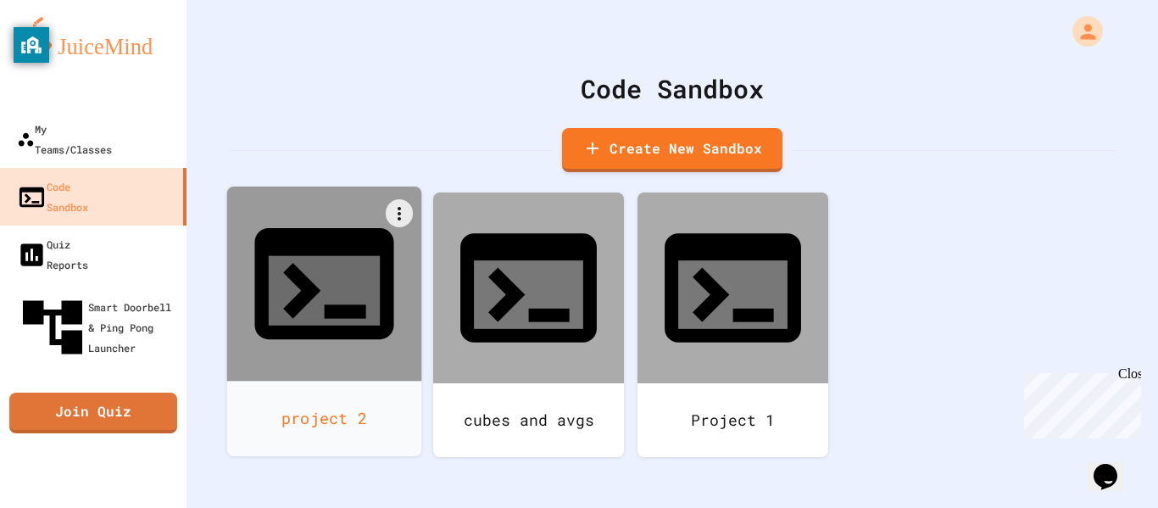 This screenshot has width=1158, height=508. What do you see at coordinates (62, 57) in the screenshot?
I see `div: Chat with us now!Close` at bounding box center [62, 57].